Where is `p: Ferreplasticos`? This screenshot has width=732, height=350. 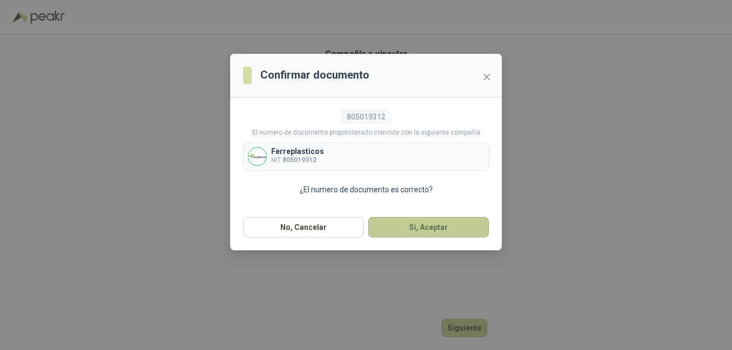
p: Ferreplasticos is located at coordinates (297, 151).